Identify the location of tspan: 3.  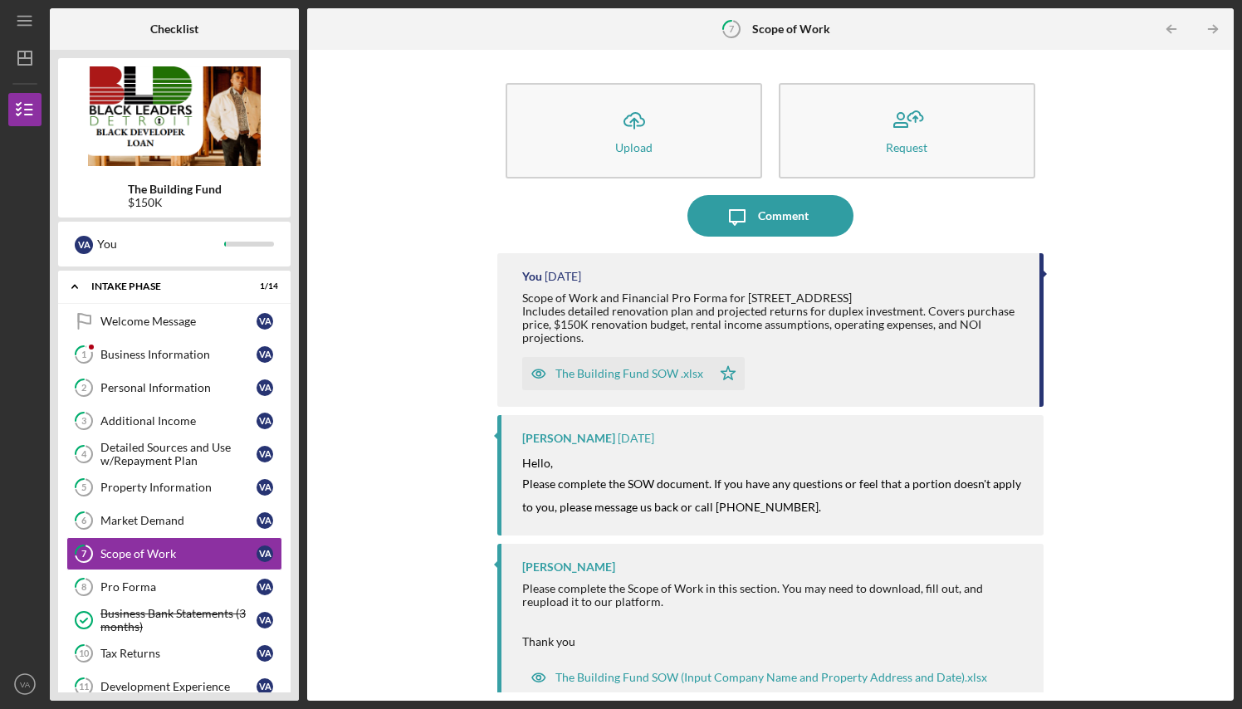
(84, 421).